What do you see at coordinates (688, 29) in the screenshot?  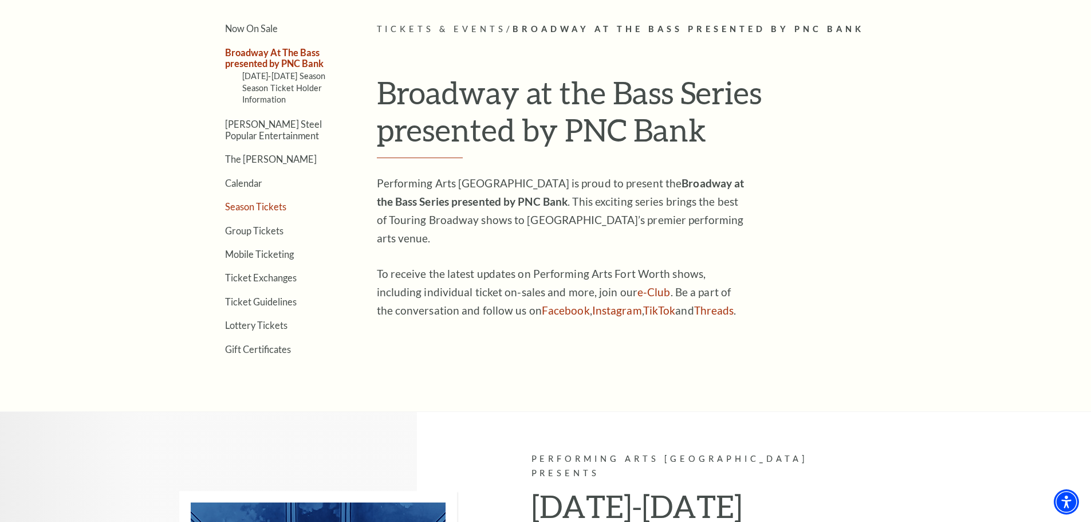 I see `span: Broadway At The Bass presented by PNC Bank` at bounding box center [688, 29].